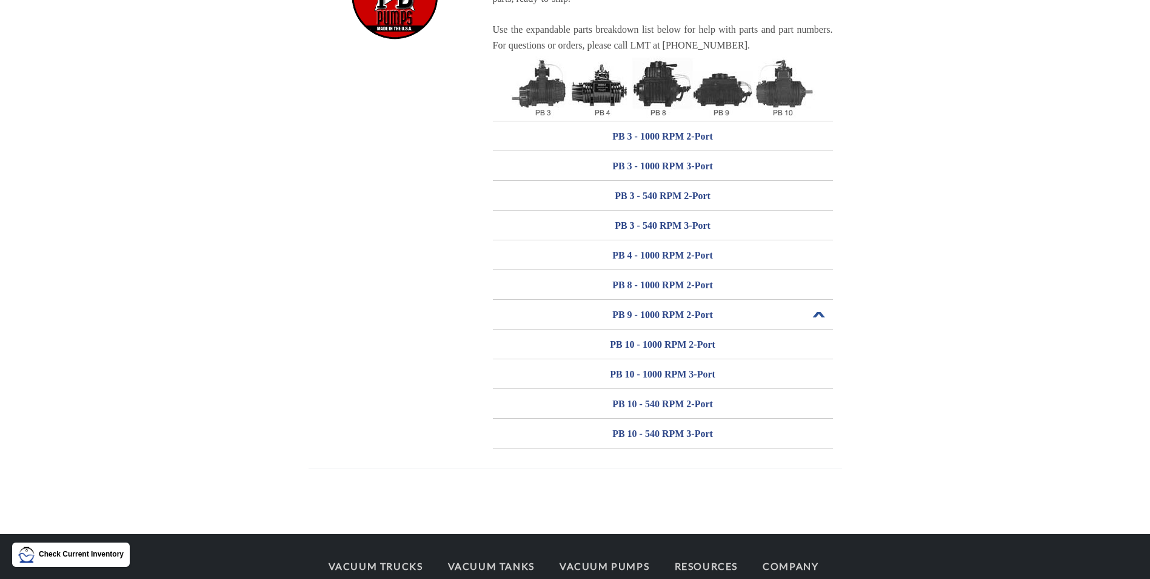 The image size is (1150, 579). Describe the element at coordinates (663, 136) in the screenshot. I see `h3: PB 3 - 1000 RPM 2-Port` at that location.